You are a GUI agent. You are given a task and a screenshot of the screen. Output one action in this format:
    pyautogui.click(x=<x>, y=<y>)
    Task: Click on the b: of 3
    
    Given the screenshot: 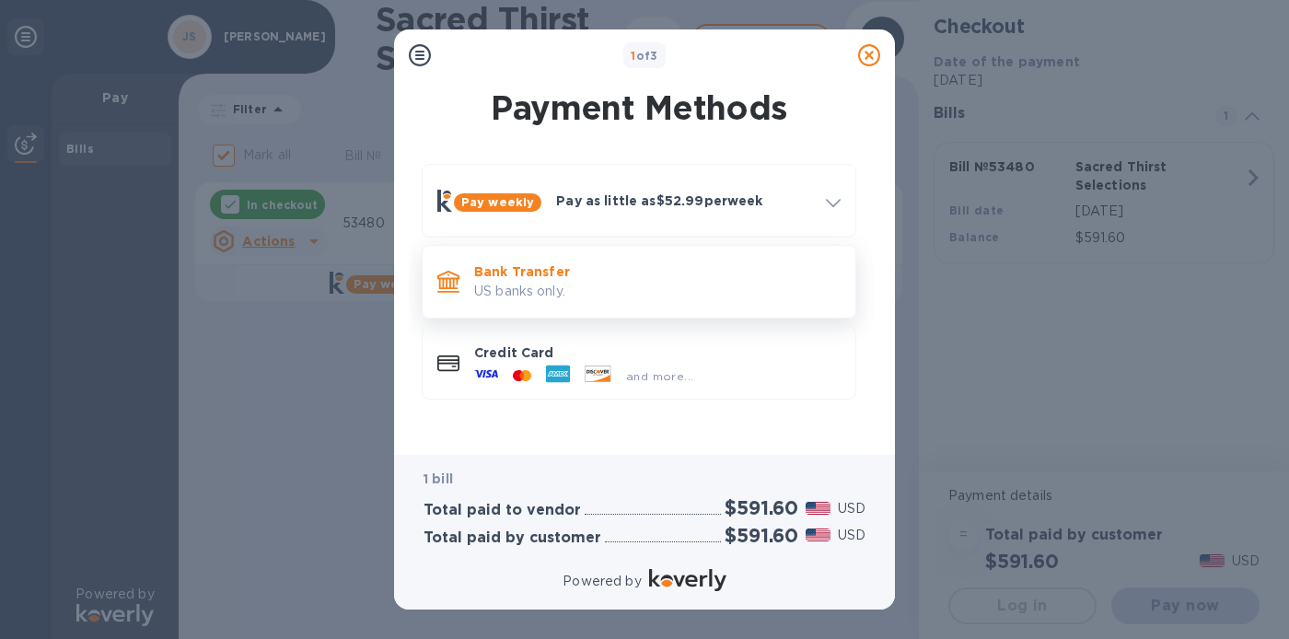 What is the action you would take?
    pyautogui.click(x=645, y=55)
    